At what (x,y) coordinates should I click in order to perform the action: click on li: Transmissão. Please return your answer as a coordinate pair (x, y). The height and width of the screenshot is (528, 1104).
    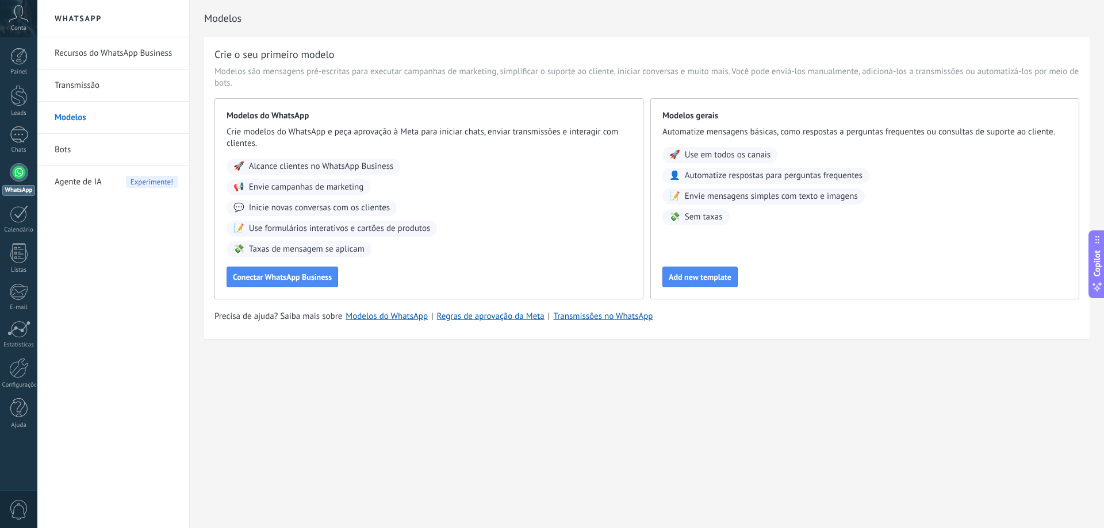
    Looking at the image, I should click on (113, 86).